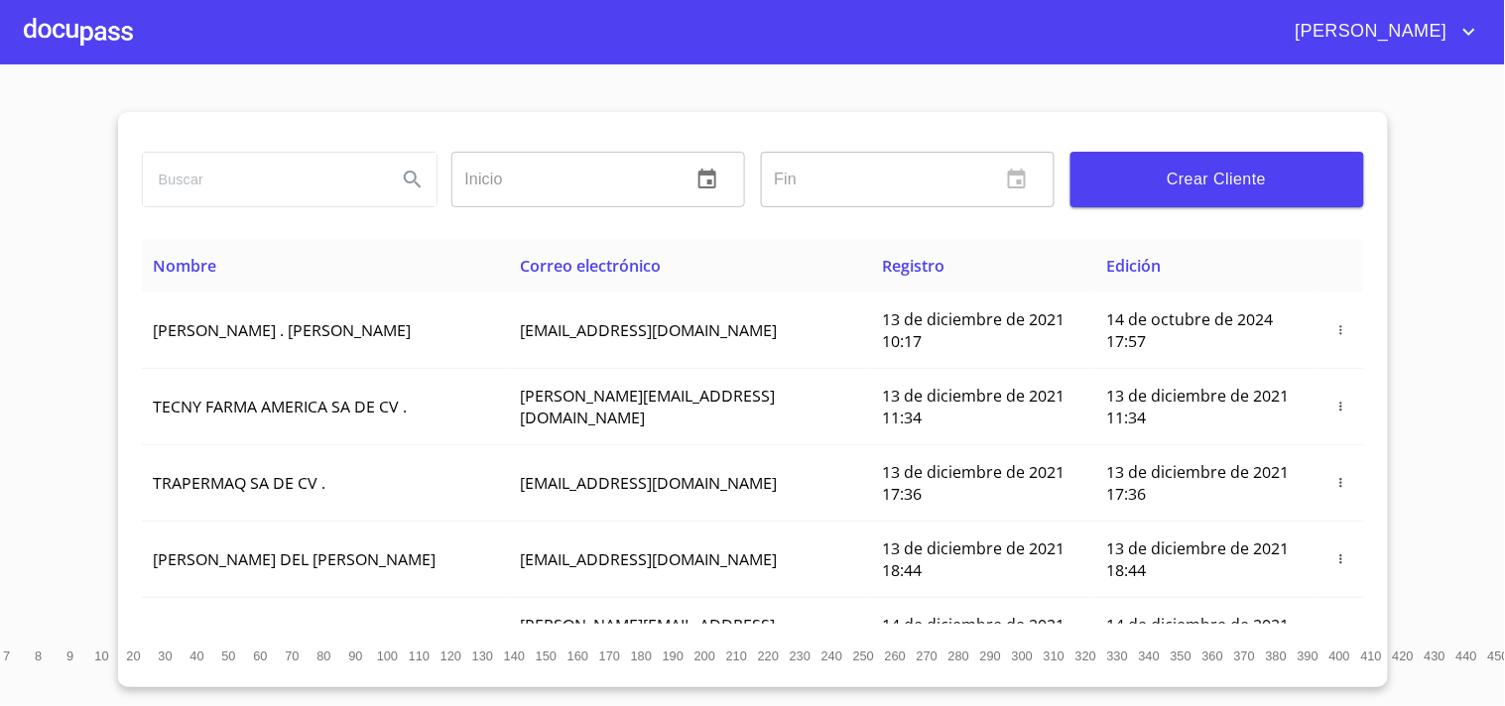 This screenshot has width=1505, height=706. What do you see at coordinates (1134, 266) in the screenshot?
I see `span: Edición` at bounding box center [1134, 266].